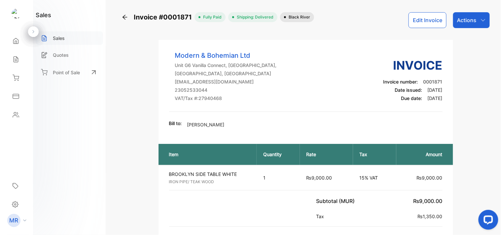  I want to click on p: Item, so click(209, 154).